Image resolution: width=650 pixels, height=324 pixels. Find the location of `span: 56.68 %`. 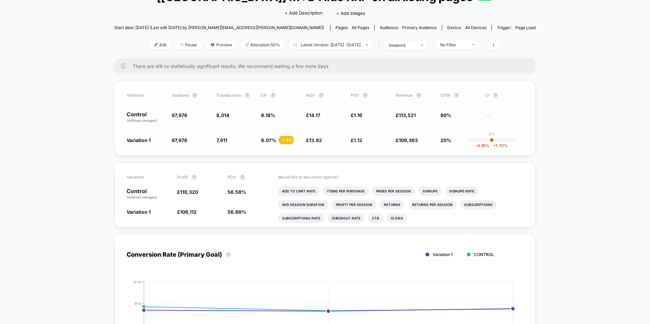

span: 56.68 % is located at coordinates (237, 212).